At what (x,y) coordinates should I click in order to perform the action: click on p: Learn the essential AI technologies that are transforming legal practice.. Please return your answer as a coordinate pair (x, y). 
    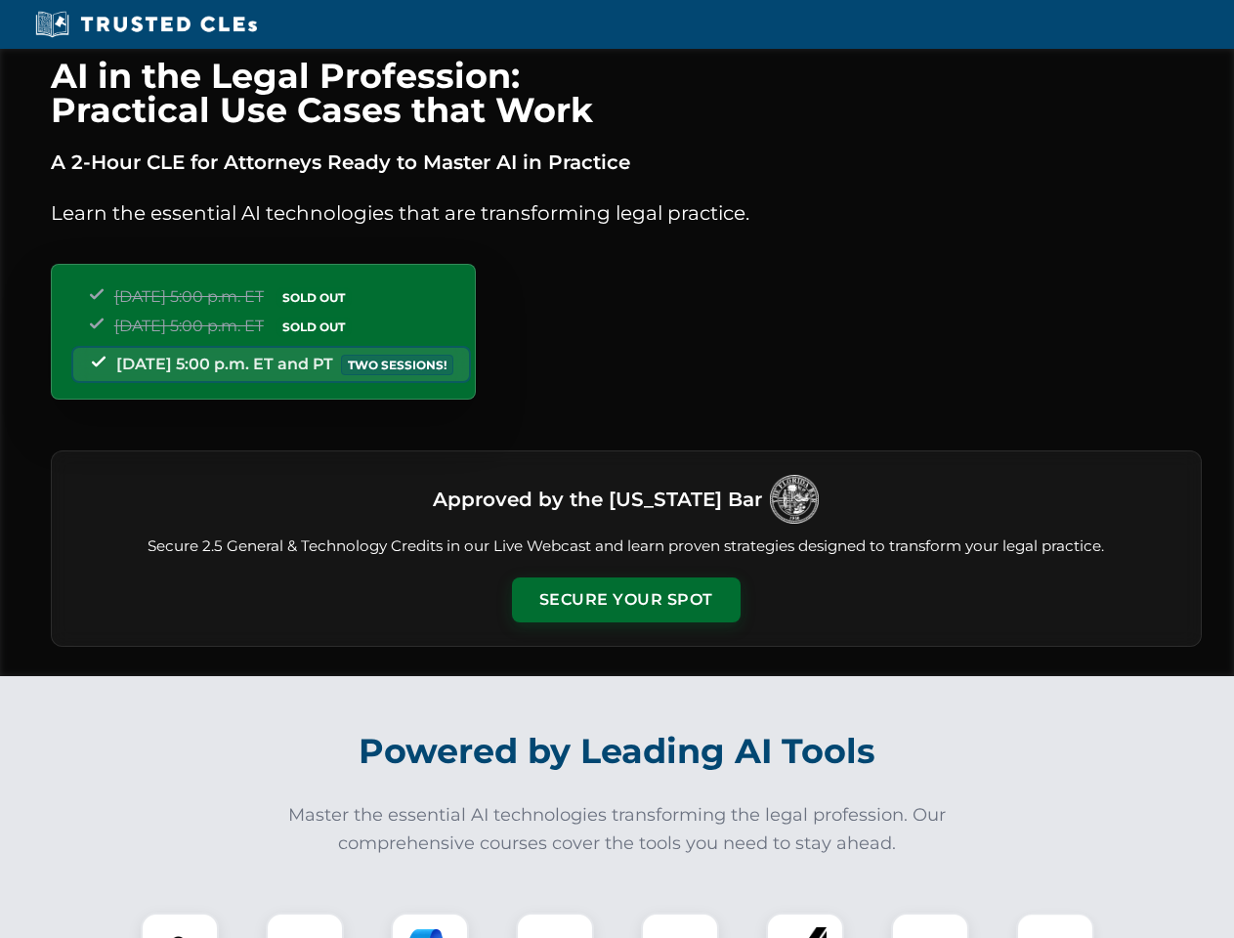
    Looking at the image, I should click on (626, 213).